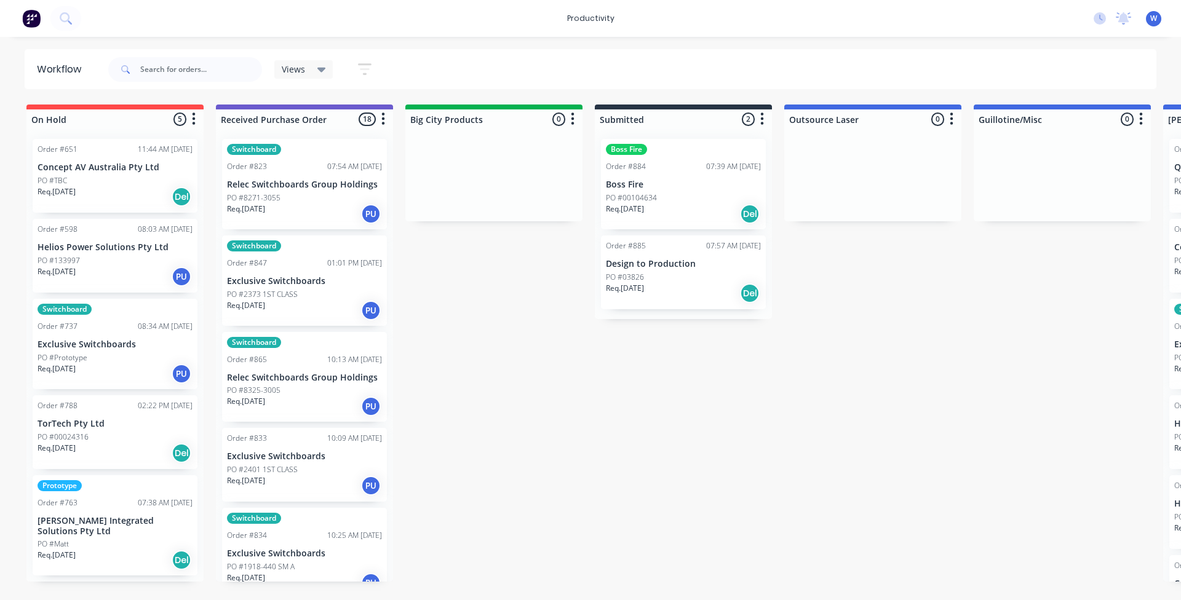  Describe the element at coordinates (115, 247) in the screenshot. I see `p: Helios Power Solutions Pty Ltd` at that location.